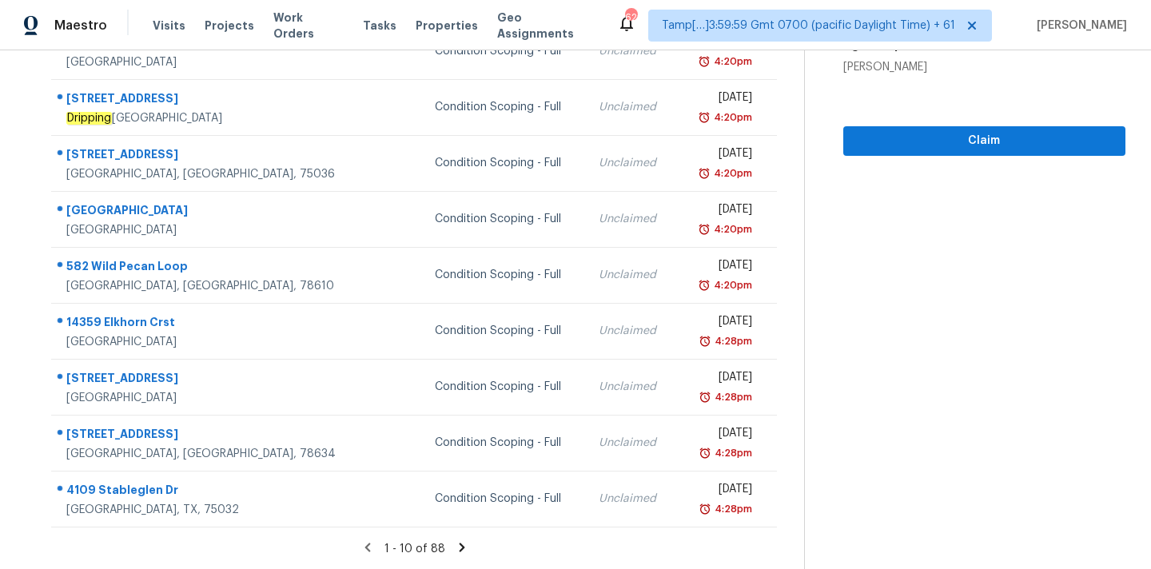 The width and height of the screenshot is (1151, 569). Describe the element at coordinates (548, 26) in the screenshot. I see `span: Geo Assignments` at that location.